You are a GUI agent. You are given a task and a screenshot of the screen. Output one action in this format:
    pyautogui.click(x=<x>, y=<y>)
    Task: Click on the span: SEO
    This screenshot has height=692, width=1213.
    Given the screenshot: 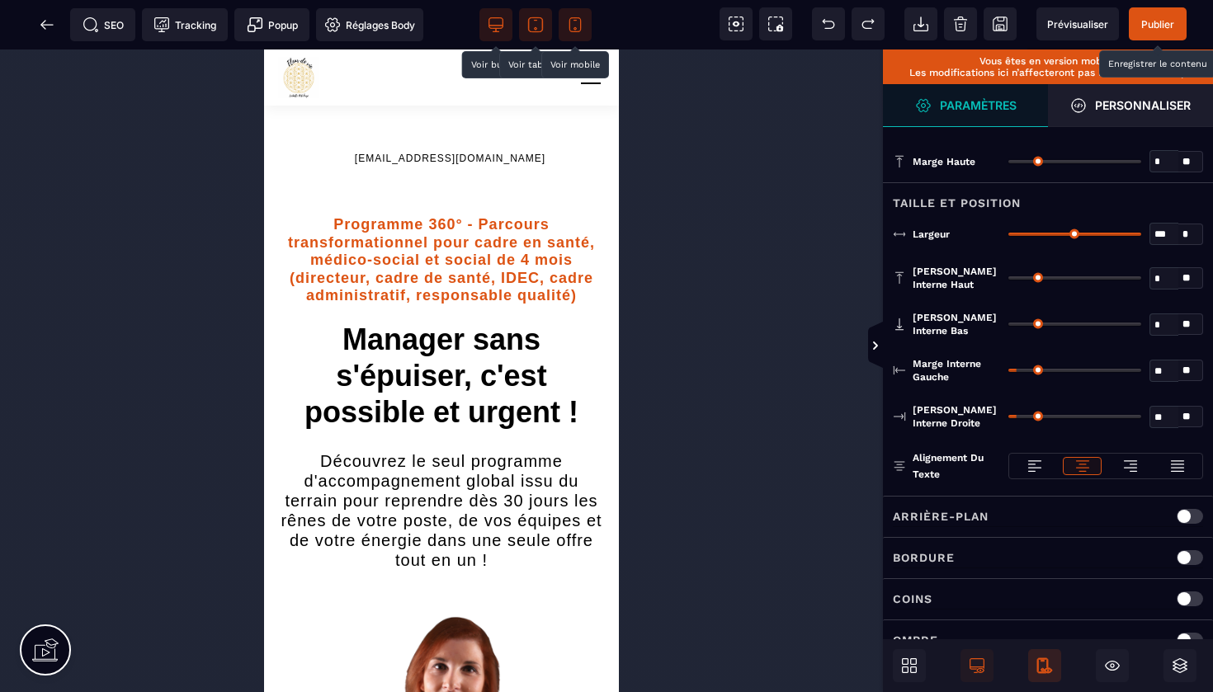 What is the action you would take?
    pyautogui.click(x=103, y=25)
    